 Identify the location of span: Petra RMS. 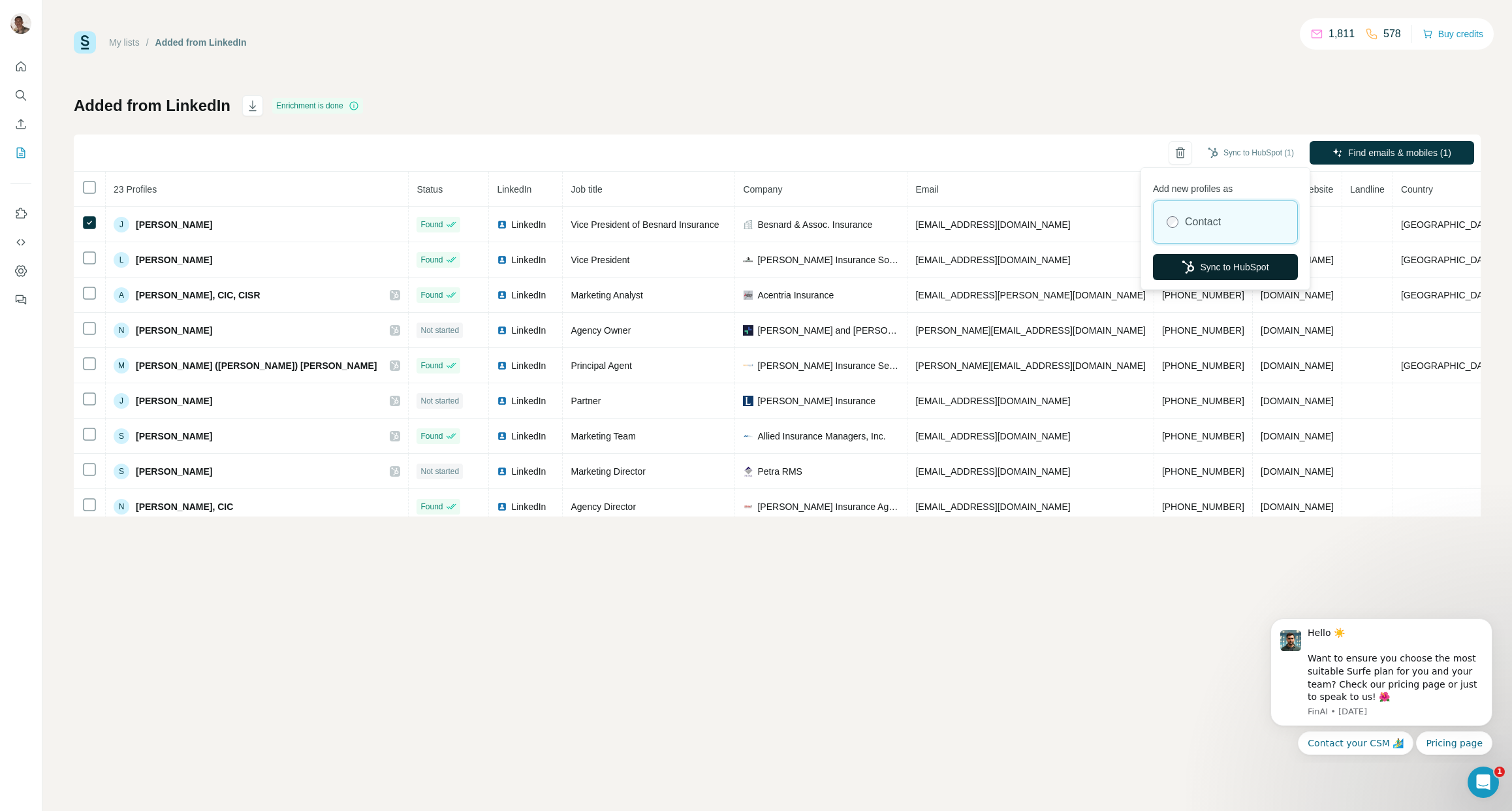
(780, 471).